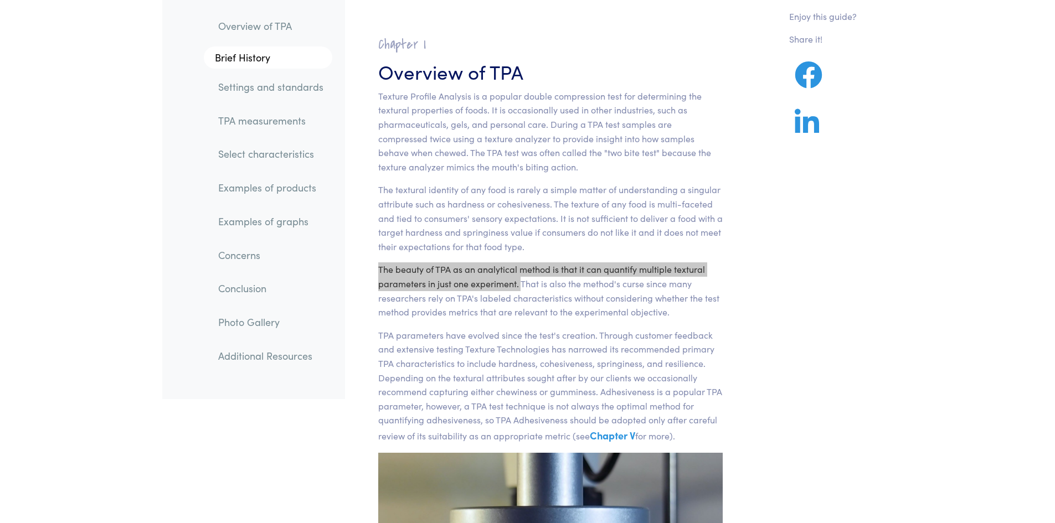  Describe the element at coordinates (807, 128) in the screenshot. I see `a: Share on LinkedIn` at that location.